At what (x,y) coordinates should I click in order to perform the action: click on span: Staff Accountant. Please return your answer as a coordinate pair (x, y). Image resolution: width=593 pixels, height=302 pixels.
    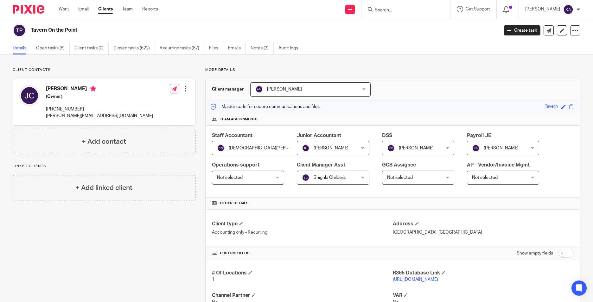
    Looking at the image, I should click on (232, 136).